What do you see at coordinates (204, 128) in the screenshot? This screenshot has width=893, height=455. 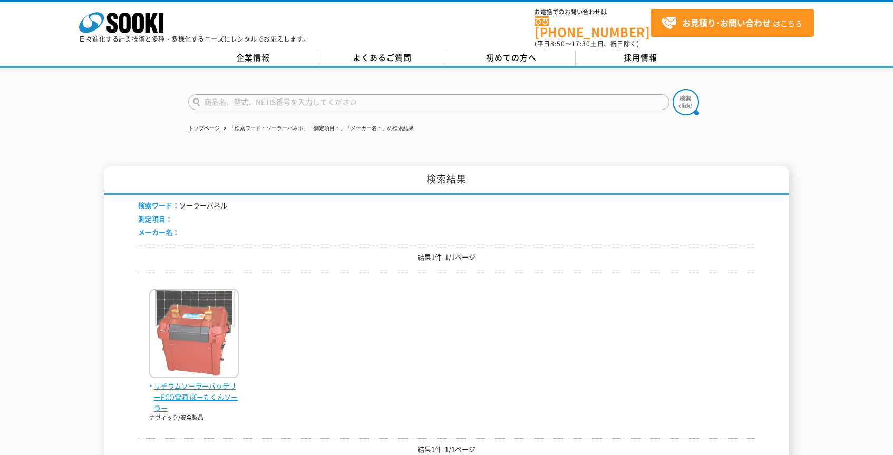 I see `a: トップページ` at bounding box center [204, 128].